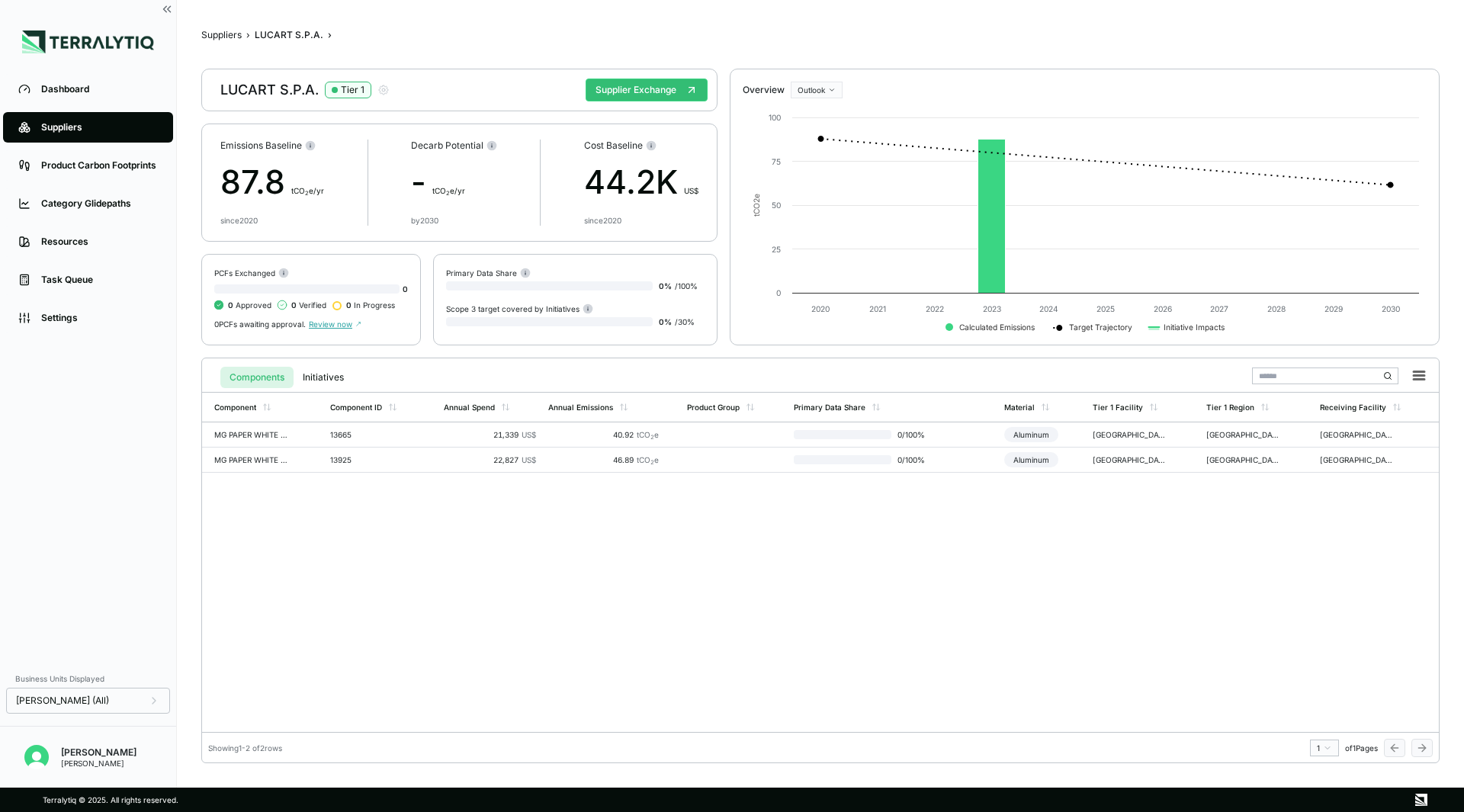  Describe the element at coordinates (1100, 327) in the screenshot. I see `text: Target Trajectory` at that location.